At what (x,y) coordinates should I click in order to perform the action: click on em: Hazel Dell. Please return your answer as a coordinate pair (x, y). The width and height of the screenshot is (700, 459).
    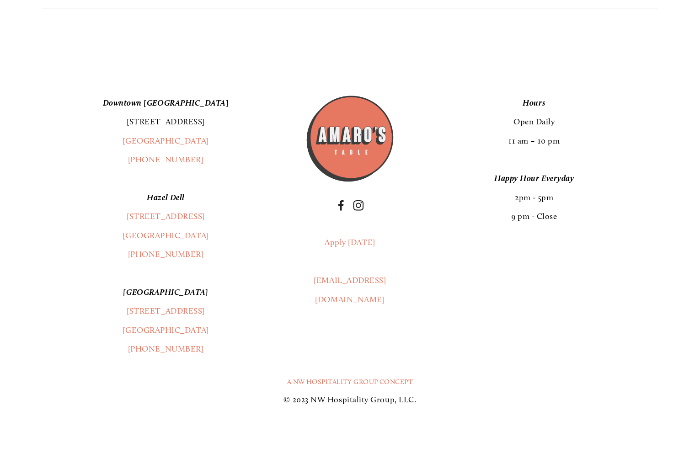
    Looking at the image, I should click on (166, 198).